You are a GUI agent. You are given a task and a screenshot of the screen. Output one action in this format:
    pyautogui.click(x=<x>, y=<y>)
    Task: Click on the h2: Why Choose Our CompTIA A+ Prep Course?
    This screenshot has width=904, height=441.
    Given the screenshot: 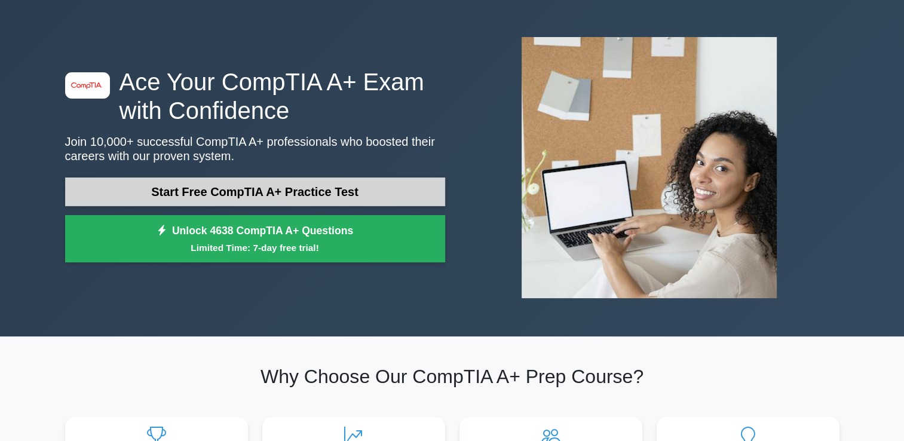 What is the action you would take?
    pyautogui.click(x=452, y=377)
    